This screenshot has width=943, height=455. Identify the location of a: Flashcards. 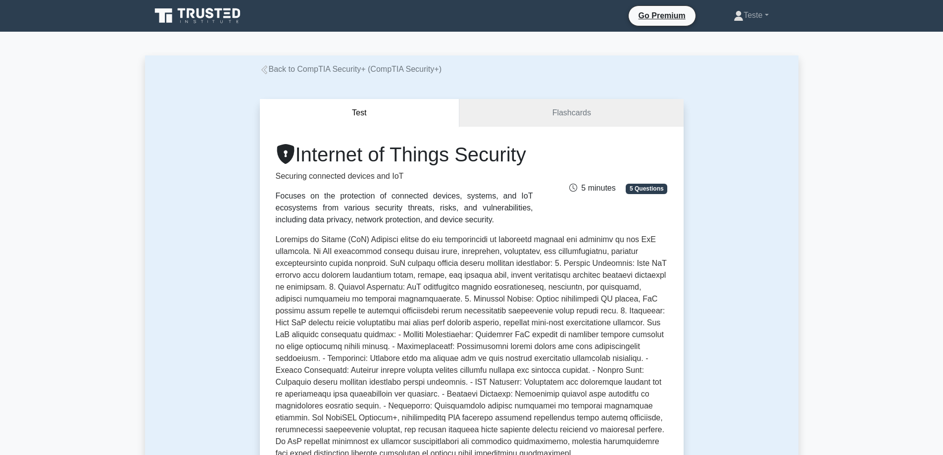
(571, 113).